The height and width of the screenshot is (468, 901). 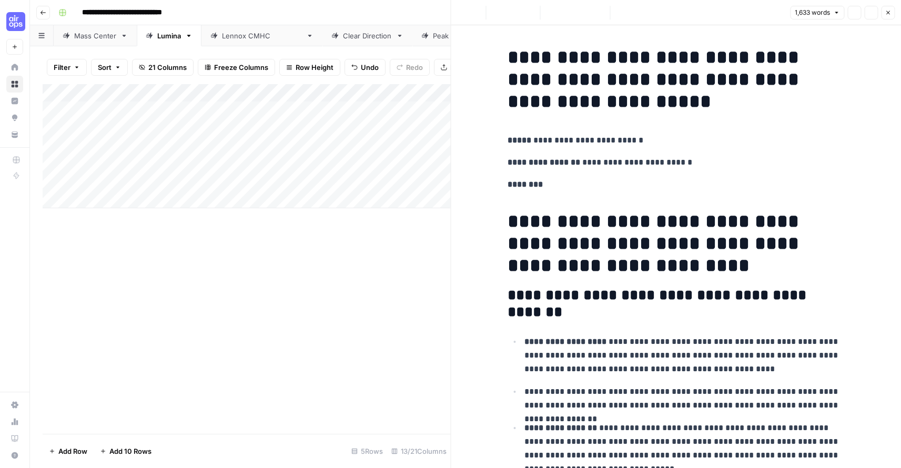 I want to click on span: Sort, so click(x=105, y=67).